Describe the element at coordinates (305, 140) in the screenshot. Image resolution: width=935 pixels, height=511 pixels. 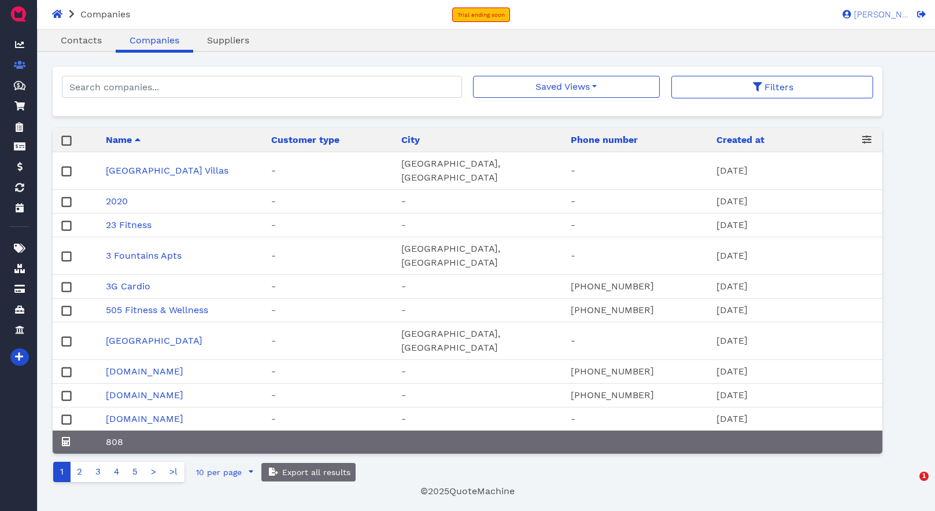
I see `span: Customer type` at that location.